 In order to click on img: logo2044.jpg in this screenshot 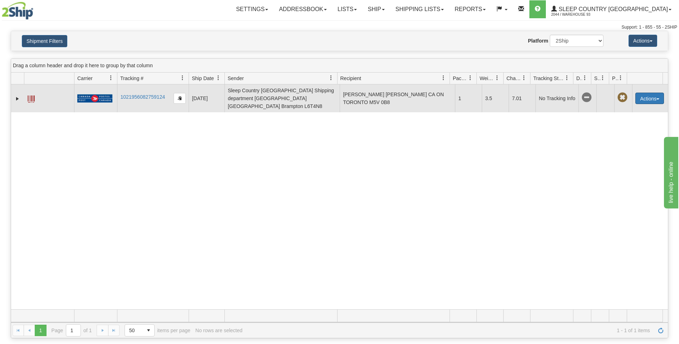, I will do `click(18, 11)`.